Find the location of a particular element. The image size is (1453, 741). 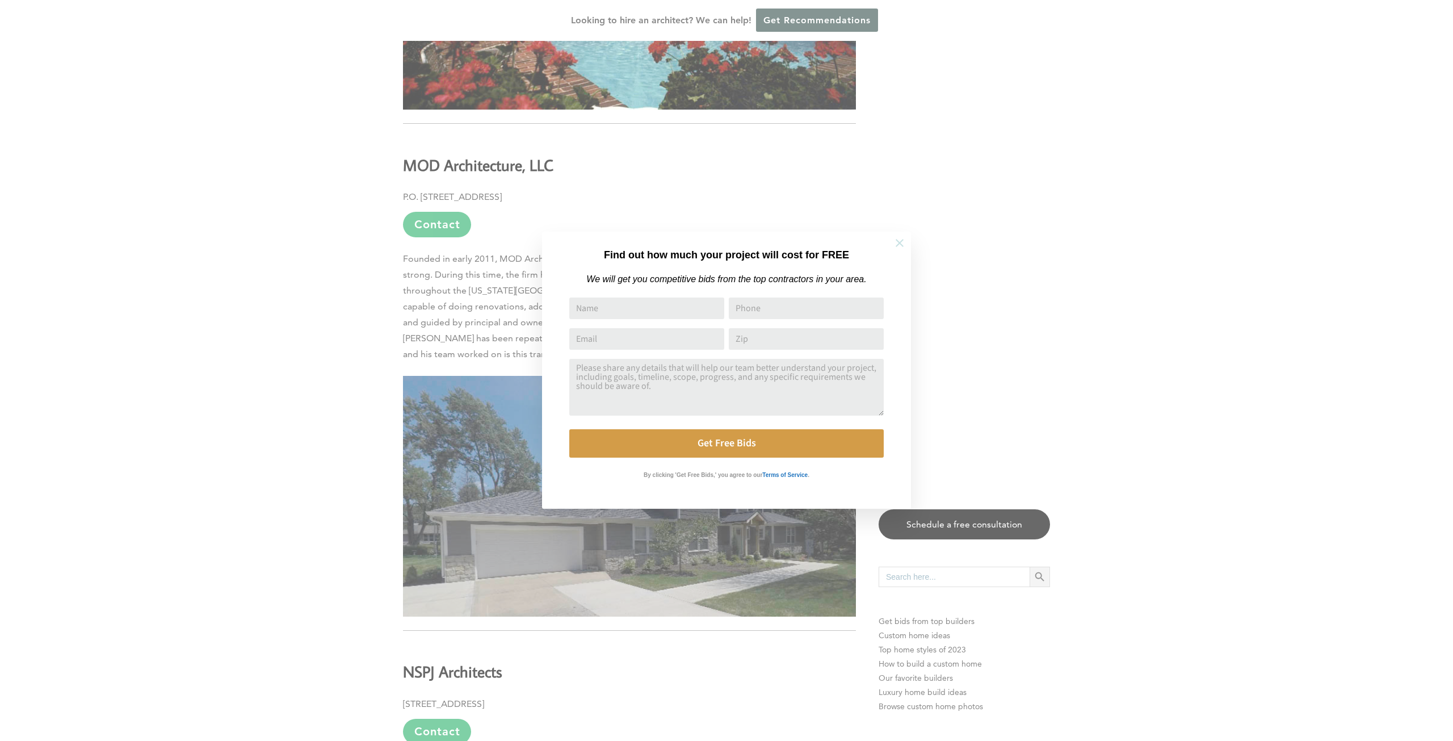

button: Close is located at coordinates (900, 243).